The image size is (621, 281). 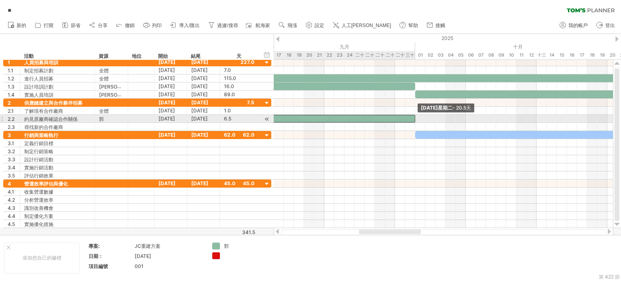 What do you see at coordinates (11, 95) in the screenshot?
I see `font: 1.4` at bounding box center [11, 95].